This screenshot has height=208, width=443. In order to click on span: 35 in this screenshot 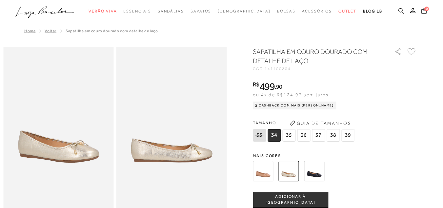, I will do `click(289, 135)`.